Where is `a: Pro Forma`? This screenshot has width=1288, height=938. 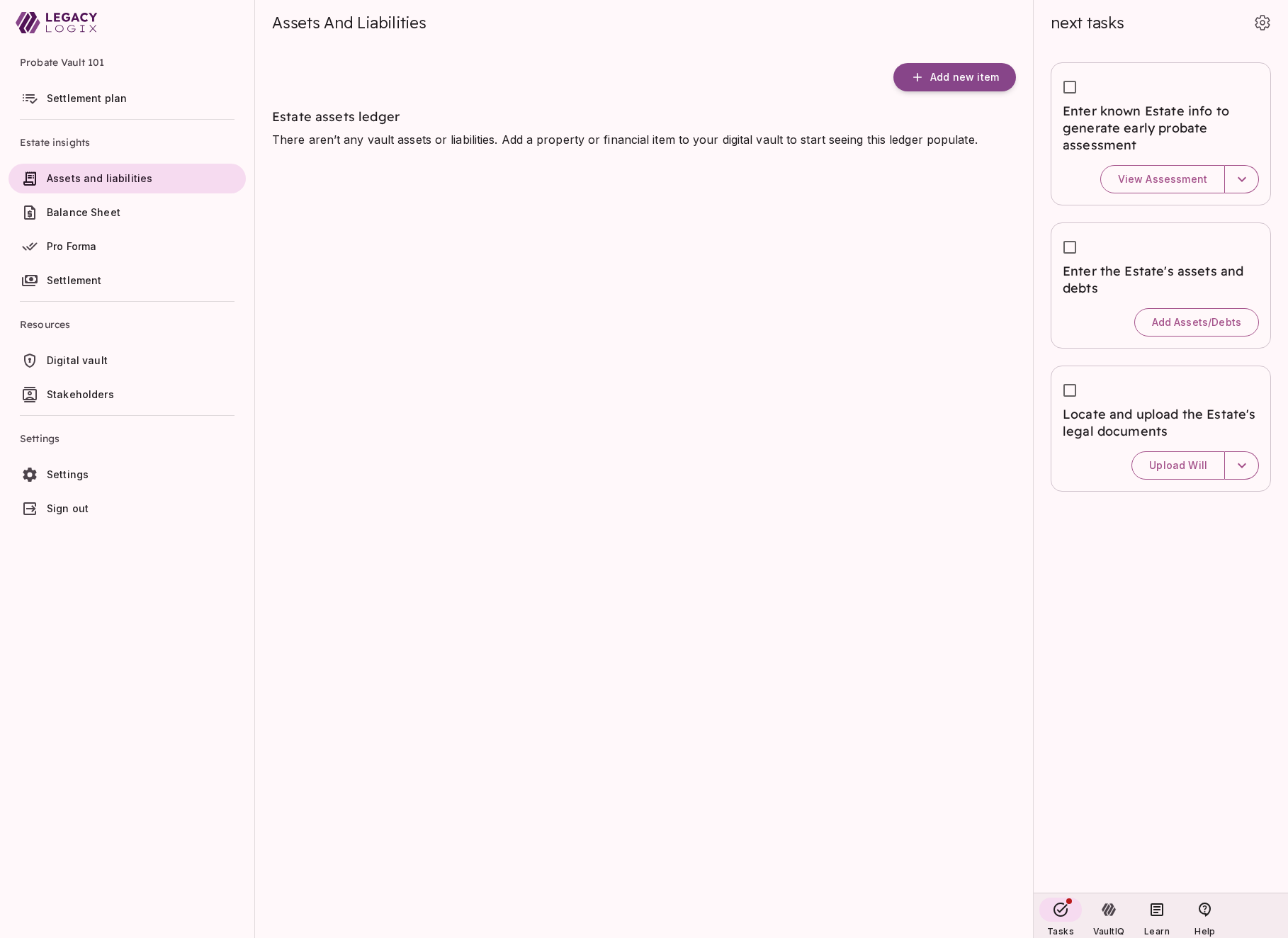 a: Pro Forma is located at coordinates (126, 247).